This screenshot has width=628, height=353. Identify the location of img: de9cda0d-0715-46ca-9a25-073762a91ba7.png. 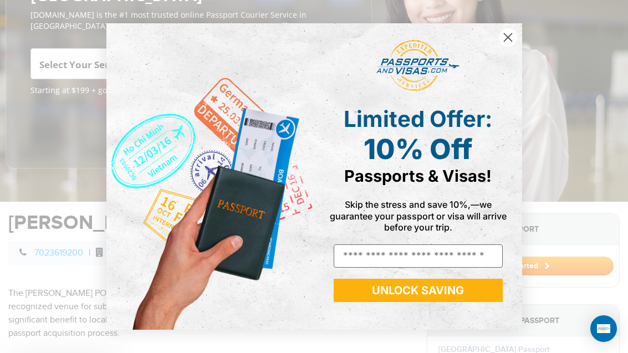
(210, 176).